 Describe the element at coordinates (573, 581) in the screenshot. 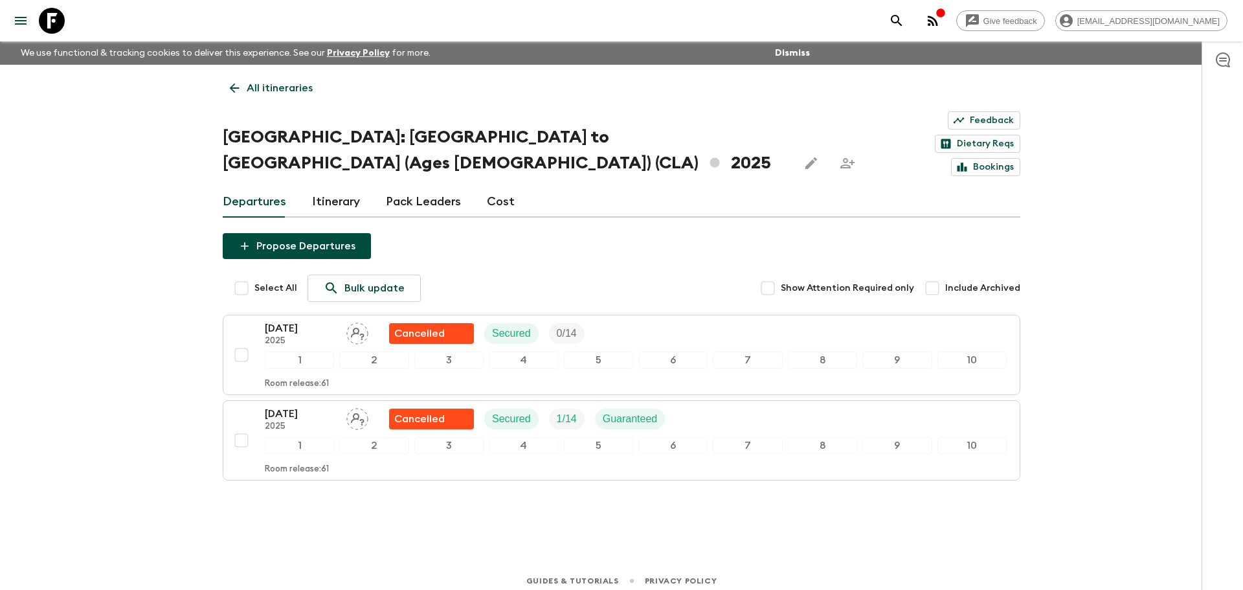

I see `a: Guides & Tutorials` at that location.